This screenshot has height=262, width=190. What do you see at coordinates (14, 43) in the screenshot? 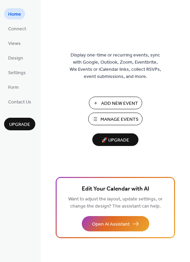
I see `span: Views` at bounding box center [14, 43].